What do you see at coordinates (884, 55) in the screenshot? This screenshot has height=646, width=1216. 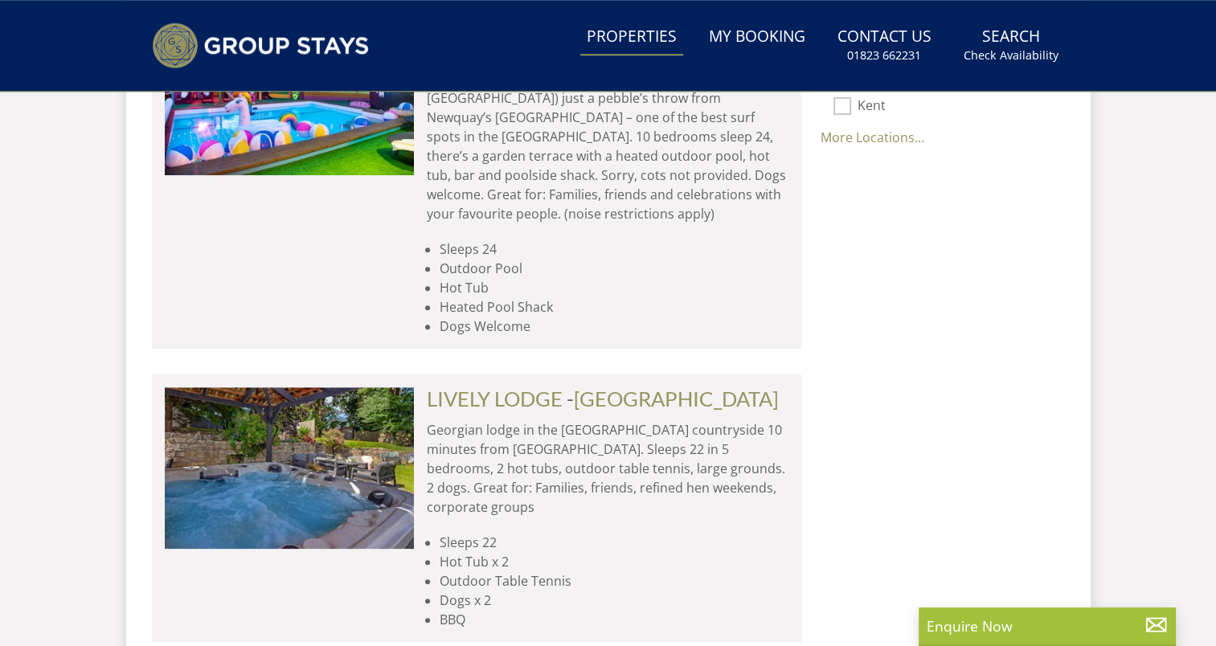 I see `small: 01823 662231` at bounding box center [884, 55].